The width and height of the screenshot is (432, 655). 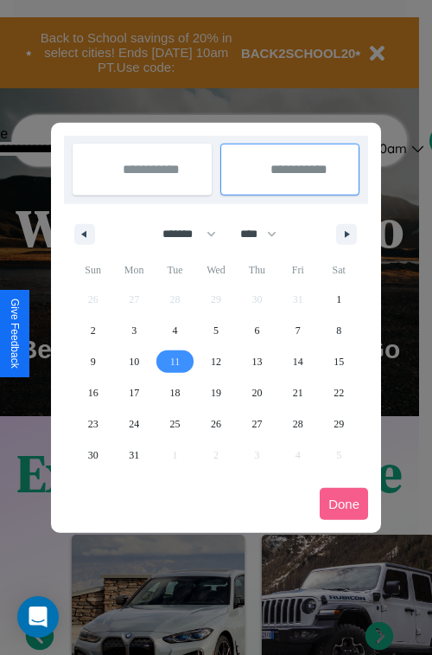 I want to click on button: 16, so click(x=93, y=393).